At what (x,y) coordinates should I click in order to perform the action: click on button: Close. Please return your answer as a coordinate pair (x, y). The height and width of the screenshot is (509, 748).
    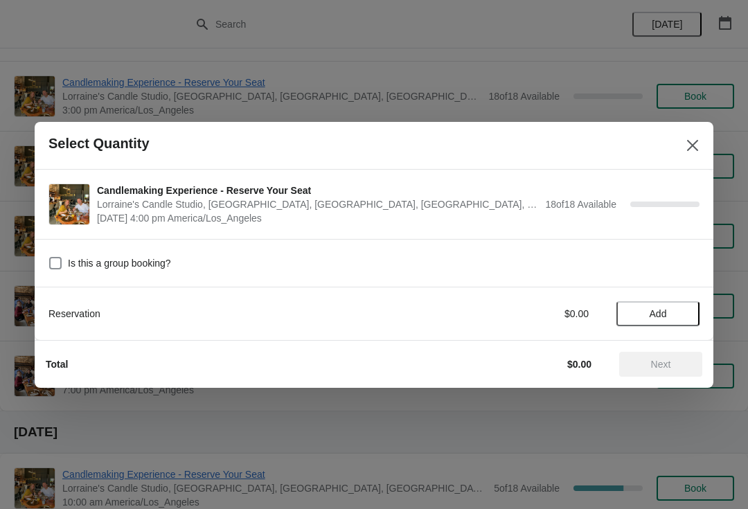
    Looking at the image, I should click on (693, 145).